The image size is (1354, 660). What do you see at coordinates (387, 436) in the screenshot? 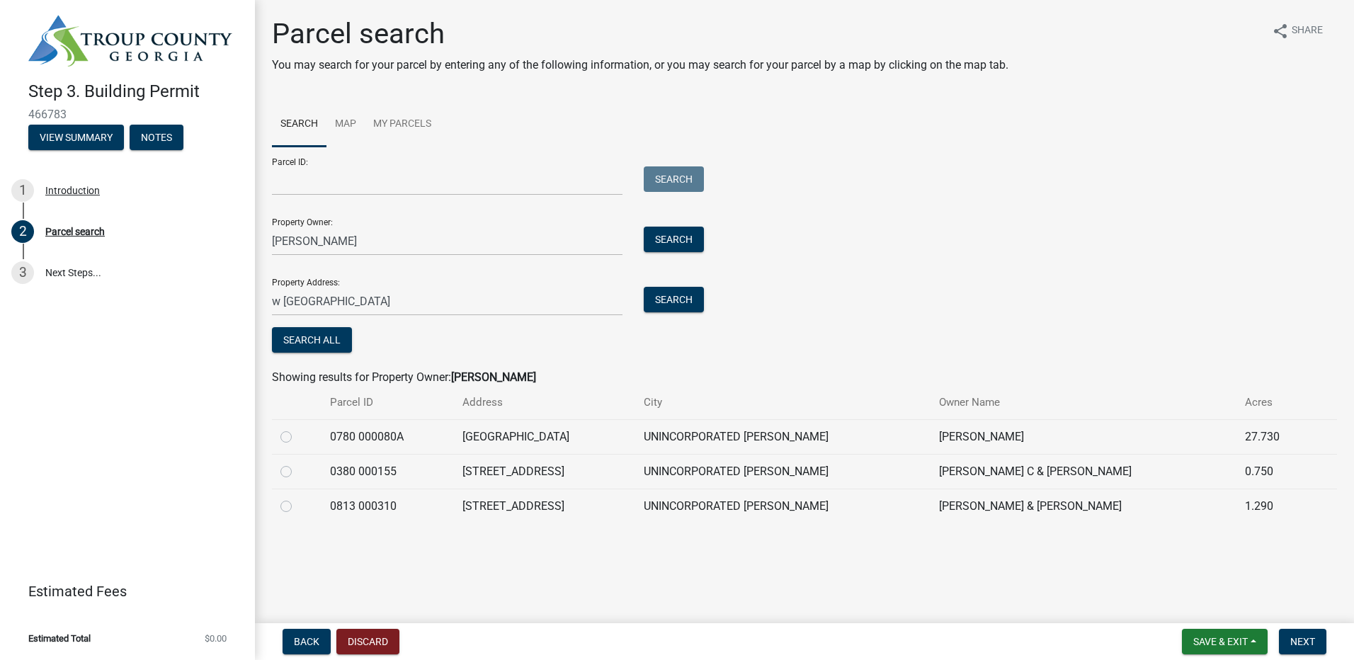
I see `td: 0780 000080A` at bounding box center [387, 436].